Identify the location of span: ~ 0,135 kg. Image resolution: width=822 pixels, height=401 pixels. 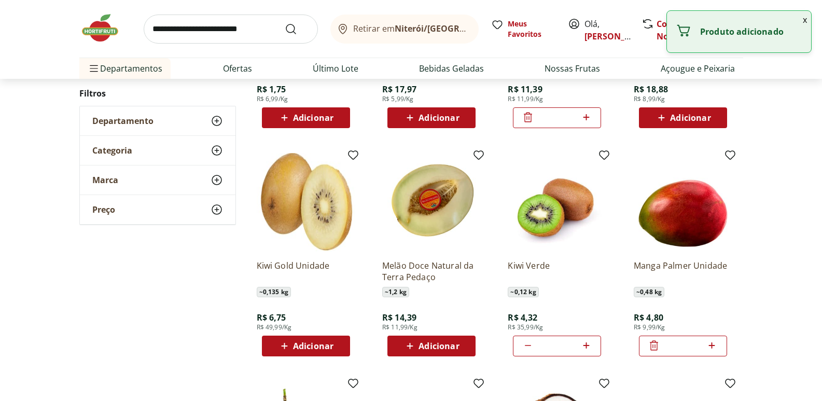
(274, 292).